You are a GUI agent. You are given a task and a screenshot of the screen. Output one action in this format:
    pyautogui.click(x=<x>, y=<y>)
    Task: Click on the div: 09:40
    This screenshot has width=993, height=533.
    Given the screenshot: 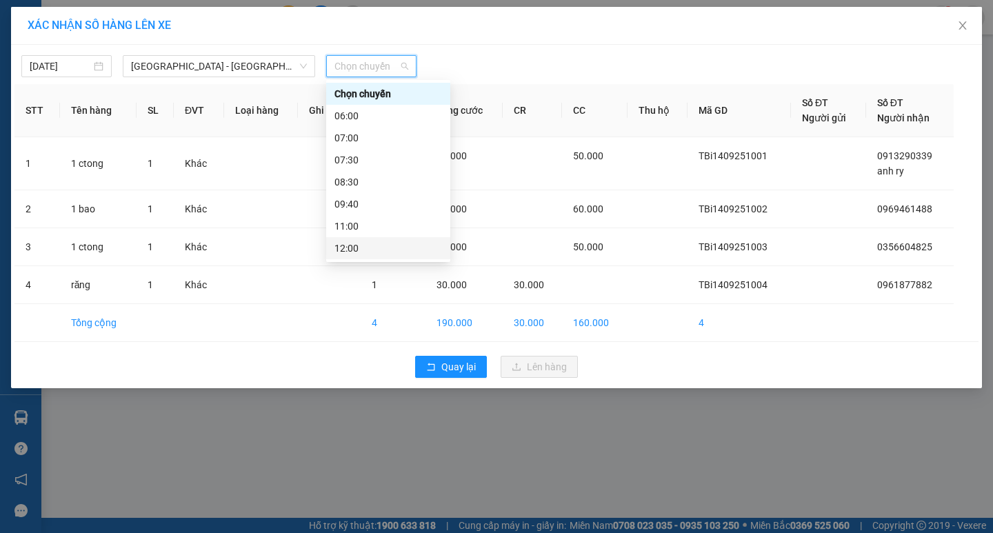 What is the action you would take?
    pyautogui.click(x=388, y=204)
    